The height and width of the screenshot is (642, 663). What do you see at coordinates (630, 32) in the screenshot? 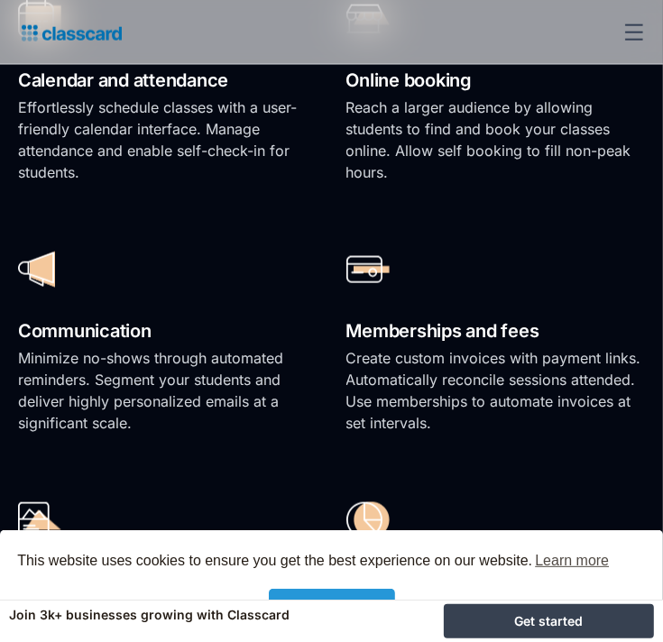
I see `div: menu` at bounding box center [630, 32].